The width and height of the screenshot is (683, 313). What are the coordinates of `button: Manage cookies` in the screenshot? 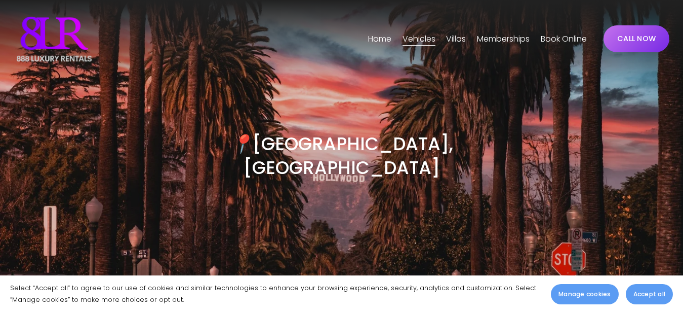 It's located at (585, 294).